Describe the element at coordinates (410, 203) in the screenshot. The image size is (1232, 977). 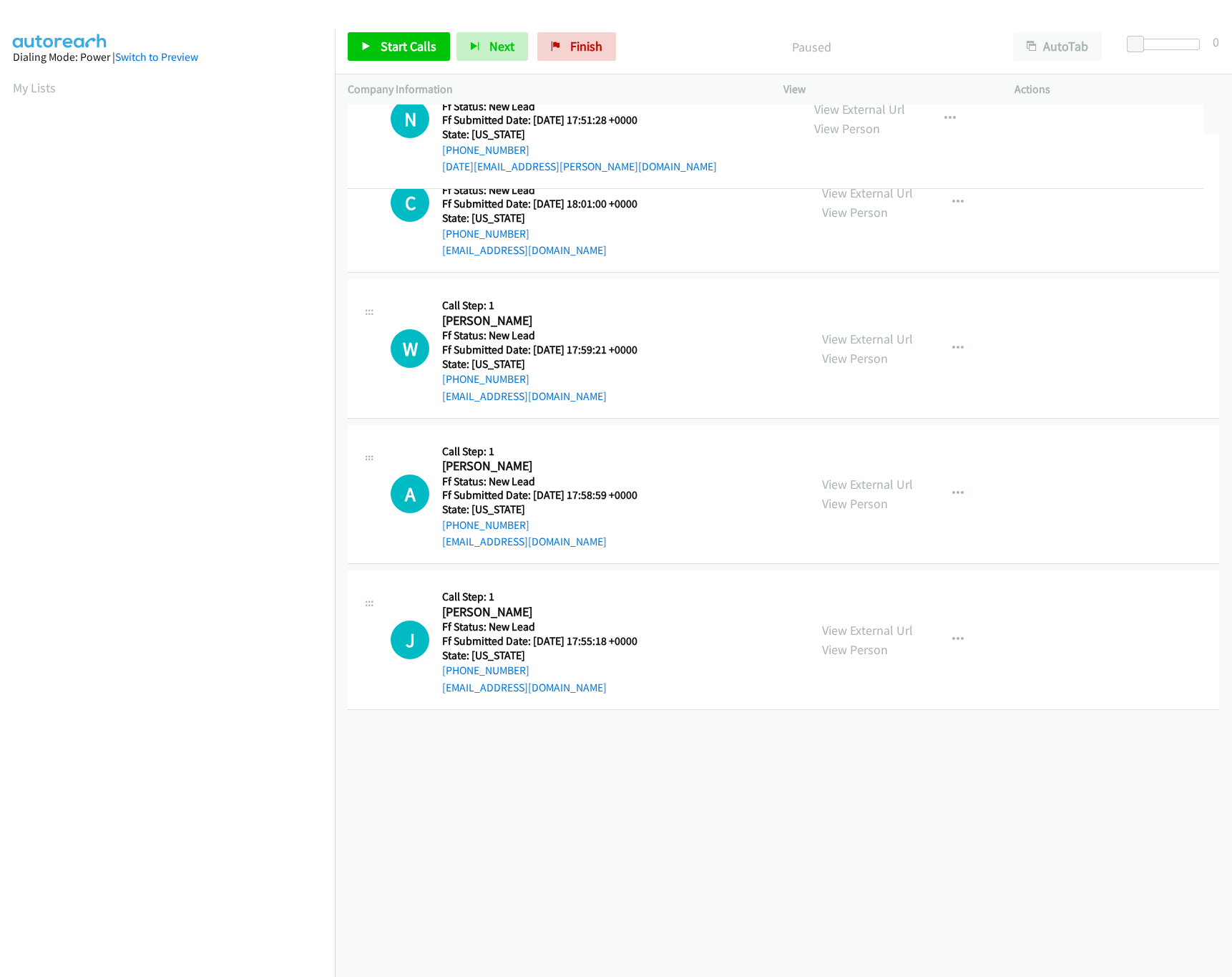
I see `h1: C` at that location.